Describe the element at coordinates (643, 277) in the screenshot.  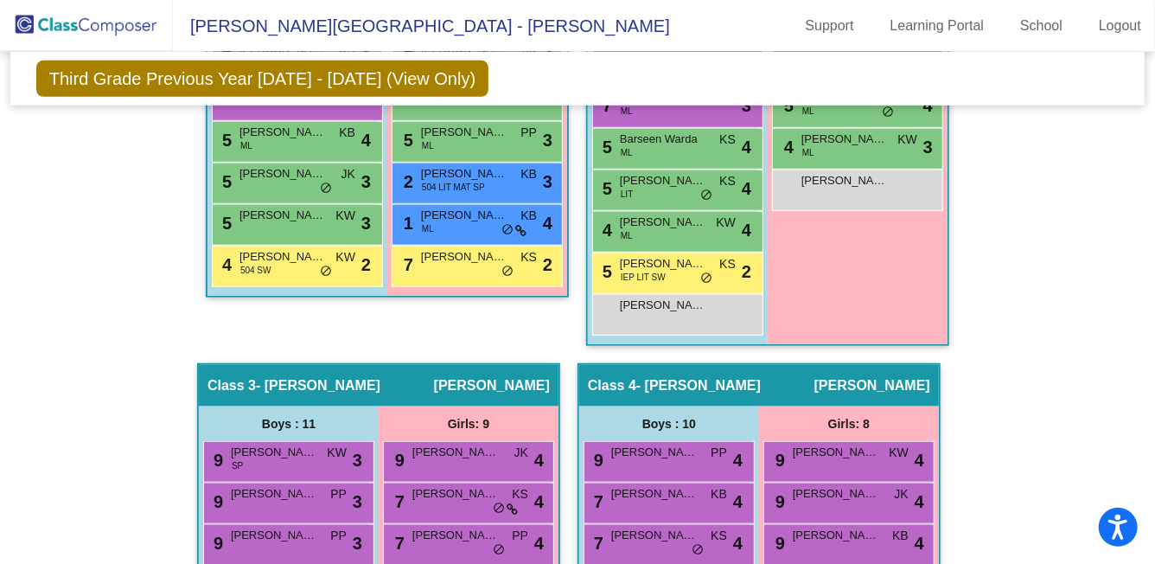
I see `span: IEP LIT SW` at that location.